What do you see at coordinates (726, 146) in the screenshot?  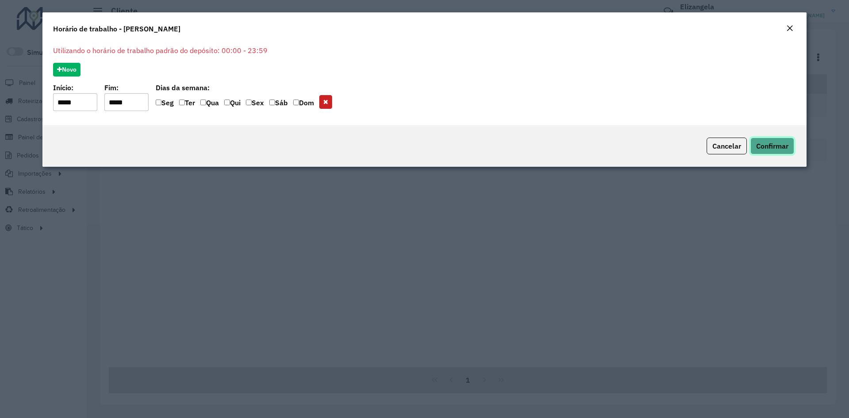 I see `button: Cancelar` at bounding box center [726, 146].